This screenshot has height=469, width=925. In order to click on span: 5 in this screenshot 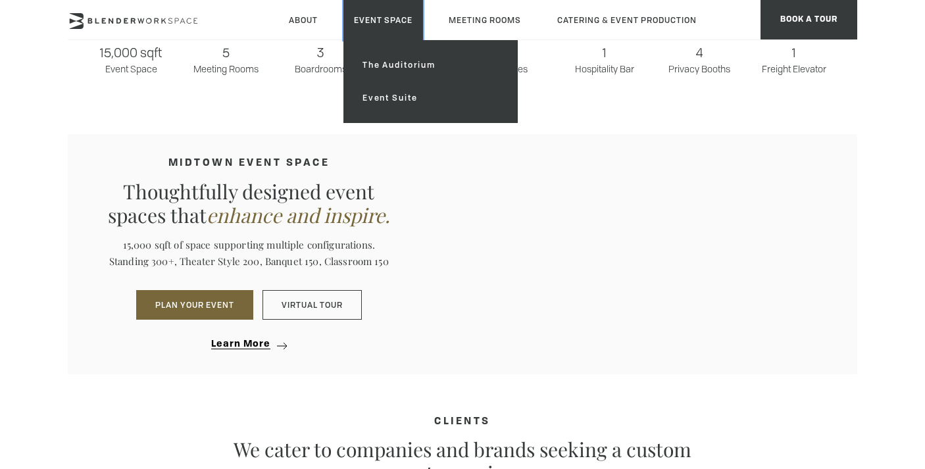, I will do `click(226, 53)`.